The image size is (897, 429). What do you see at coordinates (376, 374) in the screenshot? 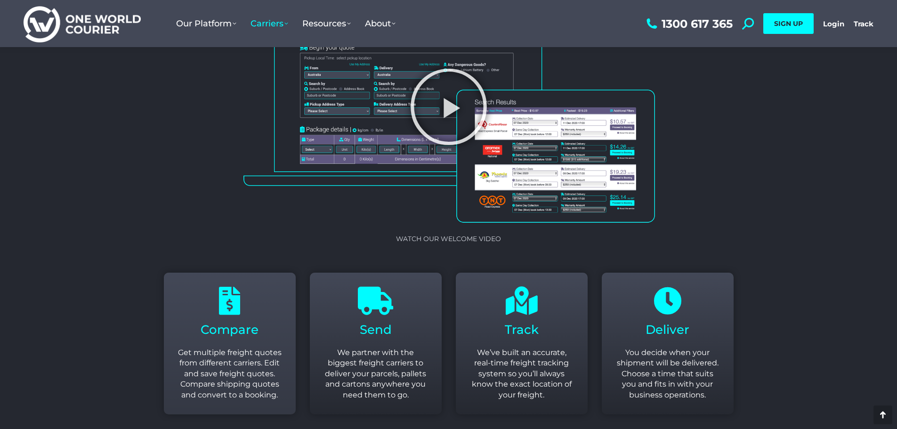
I see `p: We partner with the biggest freight carriers to deliver your parcels, pallets and cartons anywher...` at bounding box center [376, 374].